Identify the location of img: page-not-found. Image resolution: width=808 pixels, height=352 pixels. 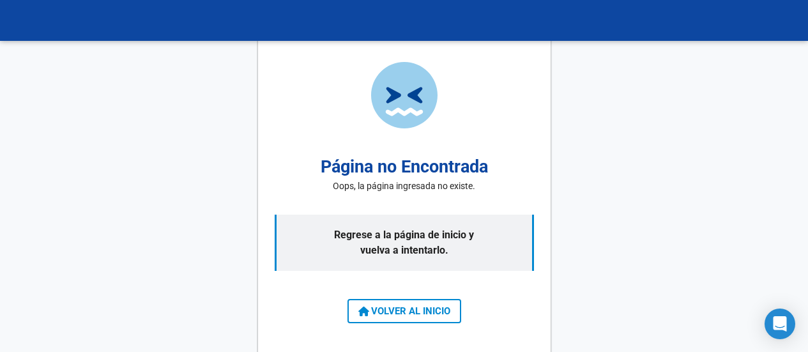
(404, 95).